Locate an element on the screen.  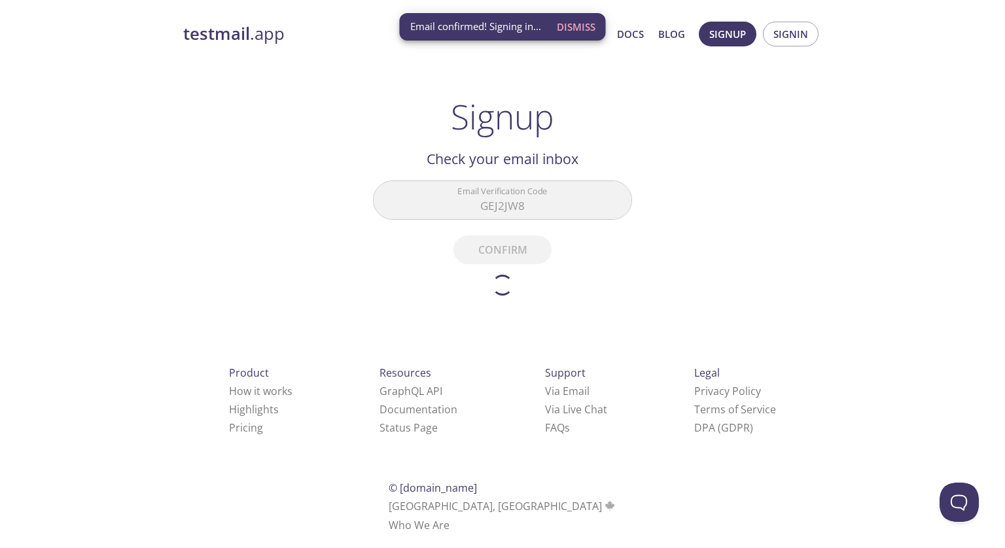
a: Highlights is located at coordinates (254, 410).